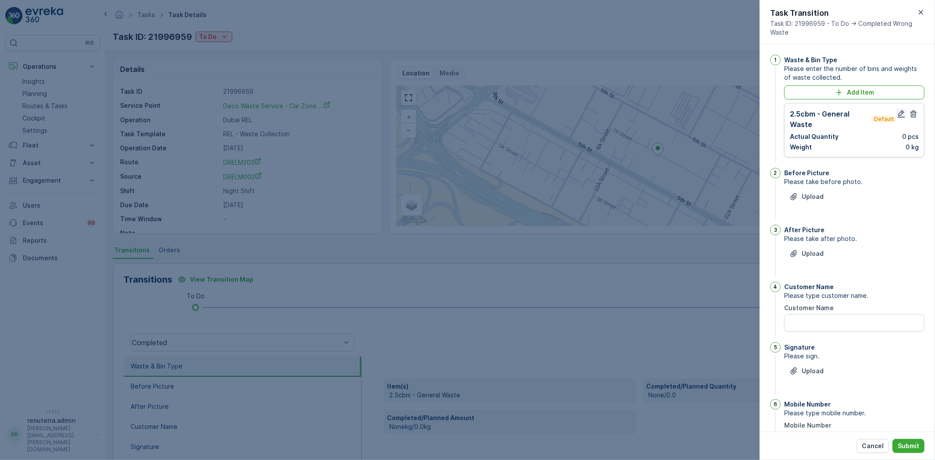  Describe the element at coordinates (912, 147) in the screenshot. I see `p: 0 kg` at that location.